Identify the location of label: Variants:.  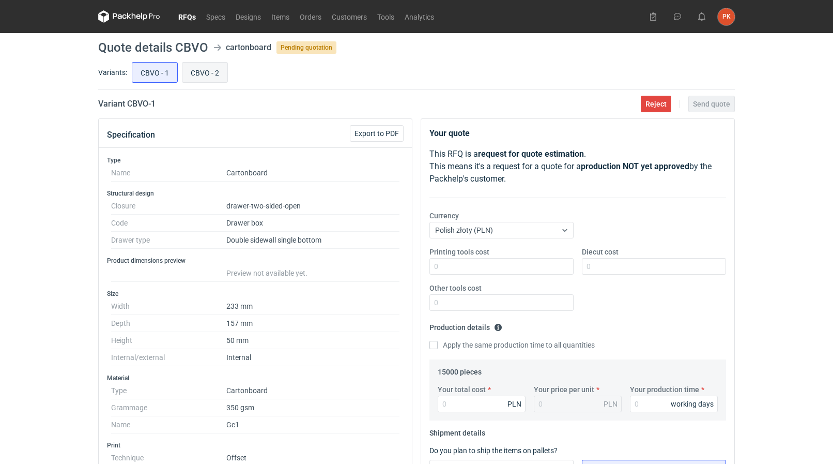
(113, 72).